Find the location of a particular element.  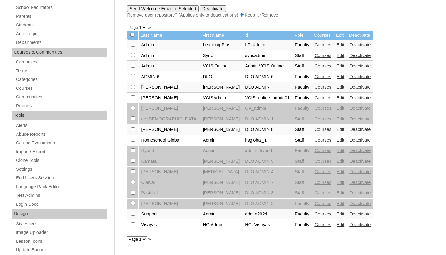

td: Support is located at coordinates (169, 214).